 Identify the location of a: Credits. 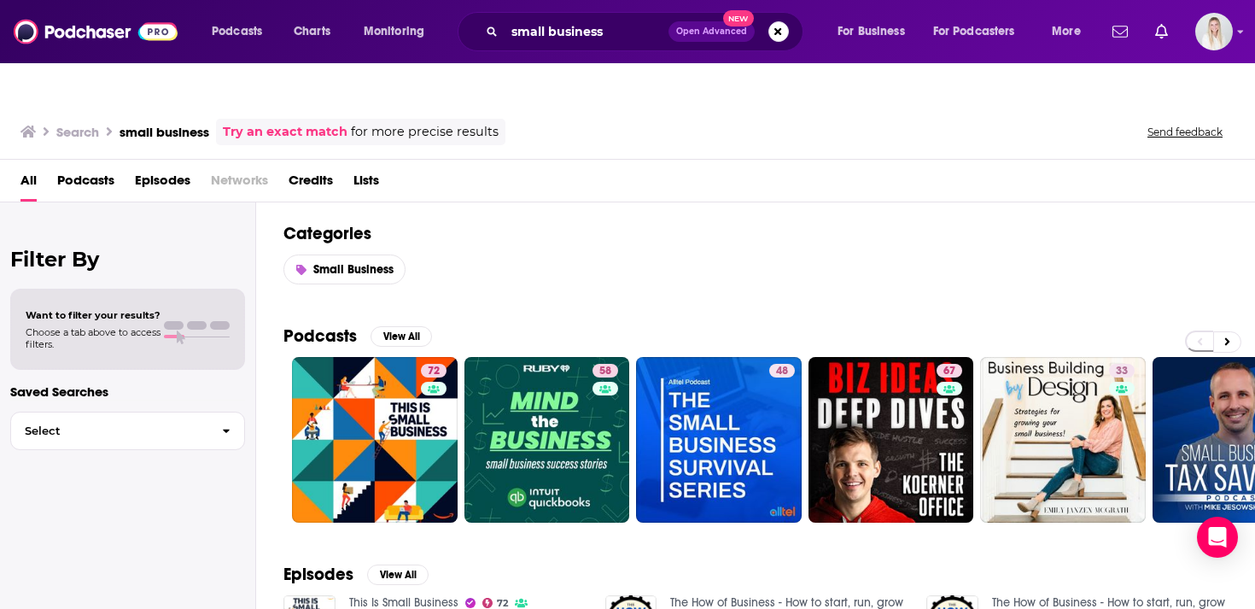
(311, 184).